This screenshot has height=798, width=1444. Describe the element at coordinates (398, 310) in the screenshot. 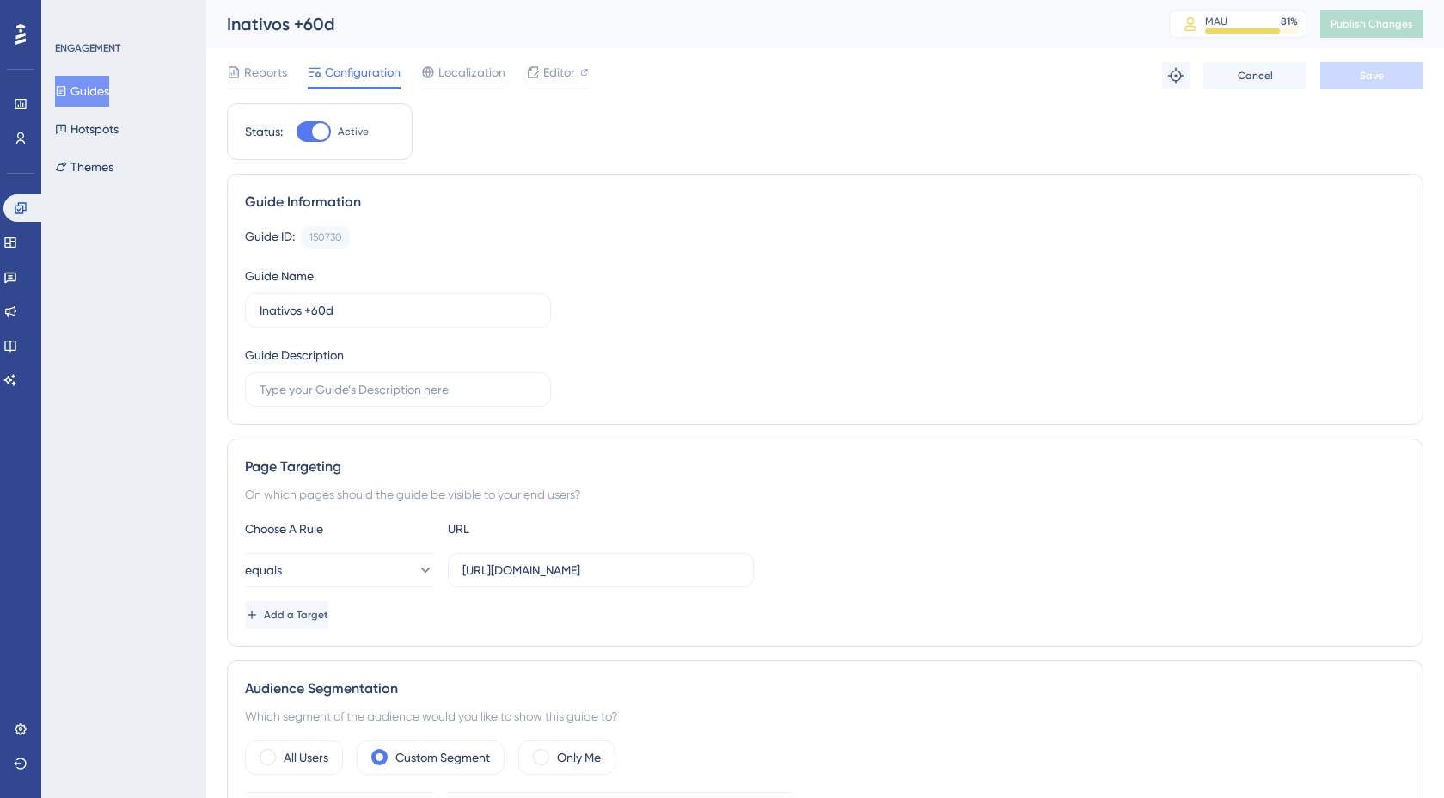

I see `input: Type your Guide’s Name here` at that location.